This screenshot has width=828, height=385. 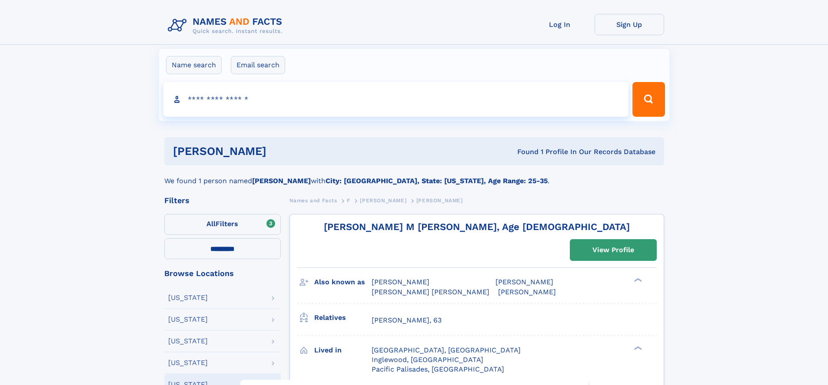 What do you see at coordinates (343, 282) in the screenshot?
I see `h3: Also known as` at bounding box center [343, 282].